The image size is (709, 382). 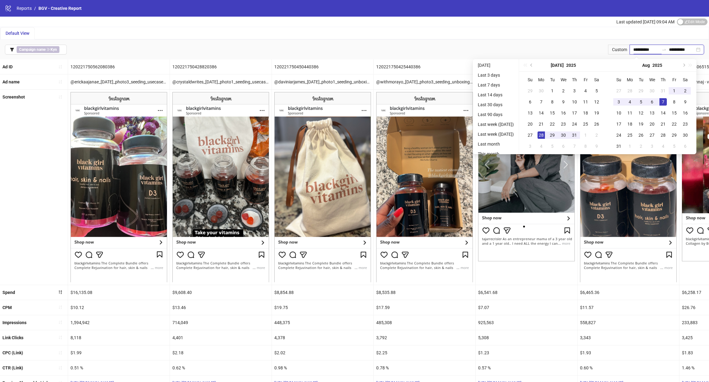 I want to click on th: We, so click(x=652, y=80).